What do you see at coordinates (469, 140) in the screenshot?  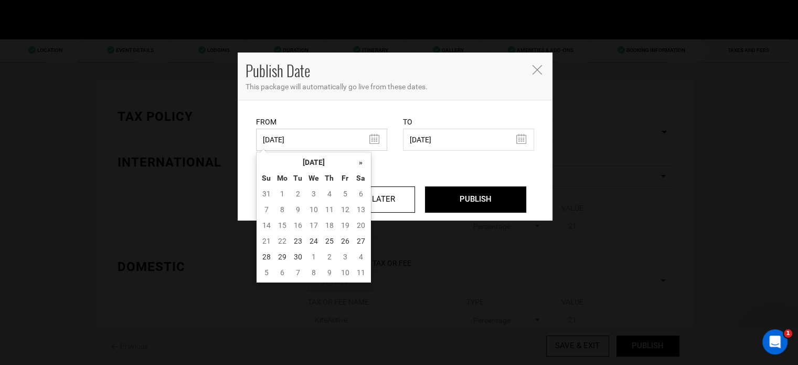 I see `input: Select End Date` at bounding box center [469, 140].